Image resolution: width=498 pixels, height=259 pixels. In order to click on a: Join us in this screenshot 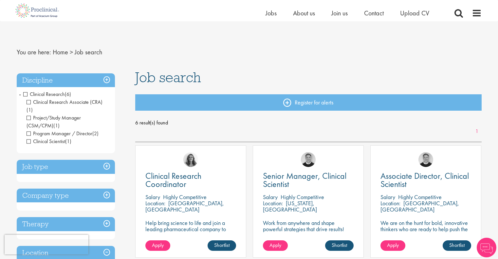, I will do `click(340, 13)`.